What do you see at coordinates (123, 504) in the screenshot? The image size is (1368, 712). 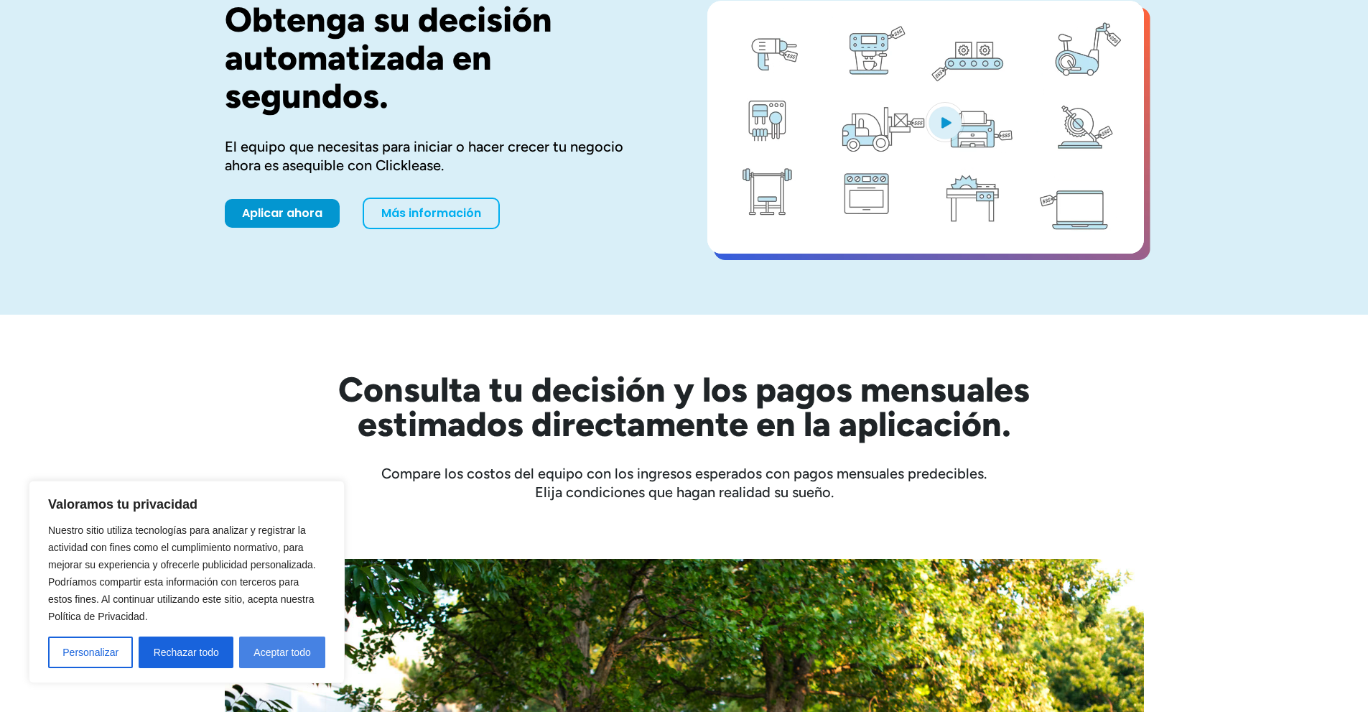 I see `font: Valoramos tu privacidad` at bounding box center [123, 504].